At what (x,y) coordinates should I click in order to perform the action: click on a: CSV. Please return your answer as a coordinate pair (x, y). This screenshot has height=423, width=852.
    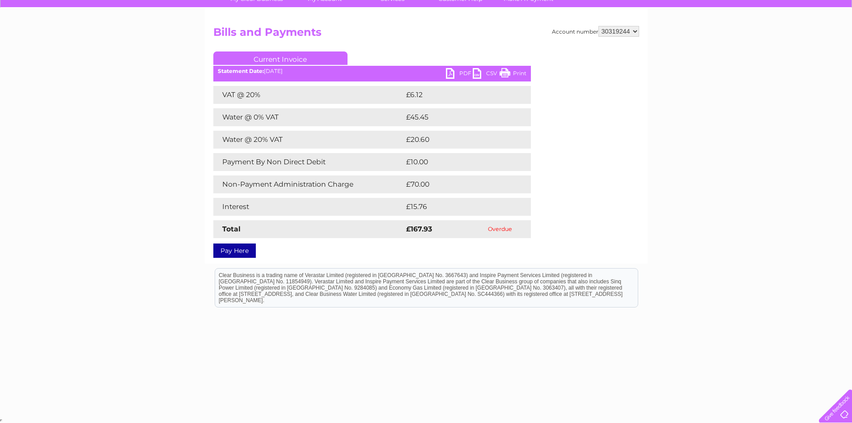
    Looking at the image, I should click on (486, 74).